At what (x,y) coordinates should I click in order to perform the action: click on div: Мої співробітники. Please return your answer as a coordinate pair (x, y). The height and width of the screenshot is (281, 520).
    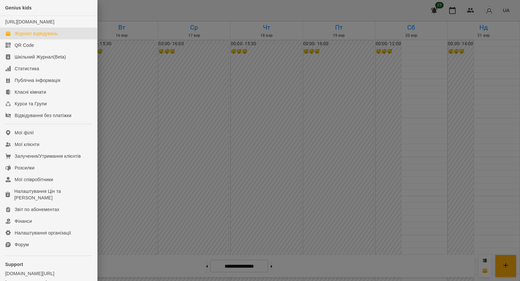
    Looking at the image, I should click on (34, 179).